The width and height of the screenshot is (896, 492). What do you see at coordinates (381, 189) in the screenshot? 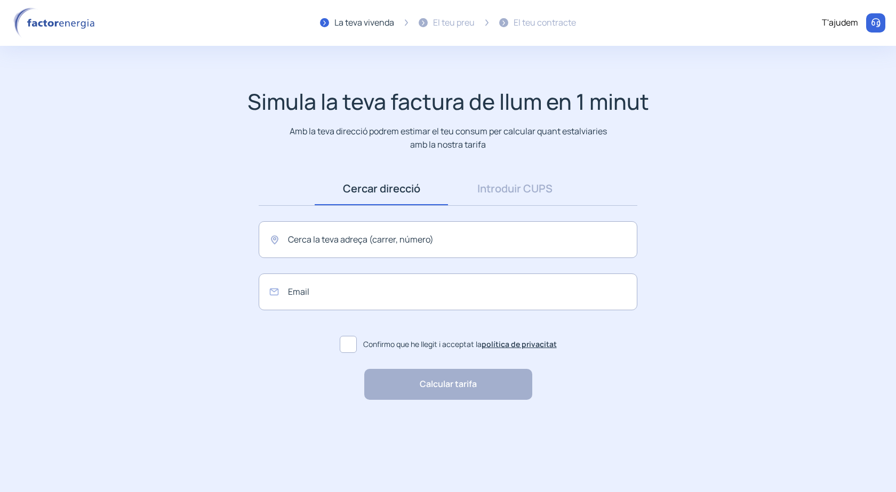
I see `a: Cercar direcció` at bounding box center [381, 189].